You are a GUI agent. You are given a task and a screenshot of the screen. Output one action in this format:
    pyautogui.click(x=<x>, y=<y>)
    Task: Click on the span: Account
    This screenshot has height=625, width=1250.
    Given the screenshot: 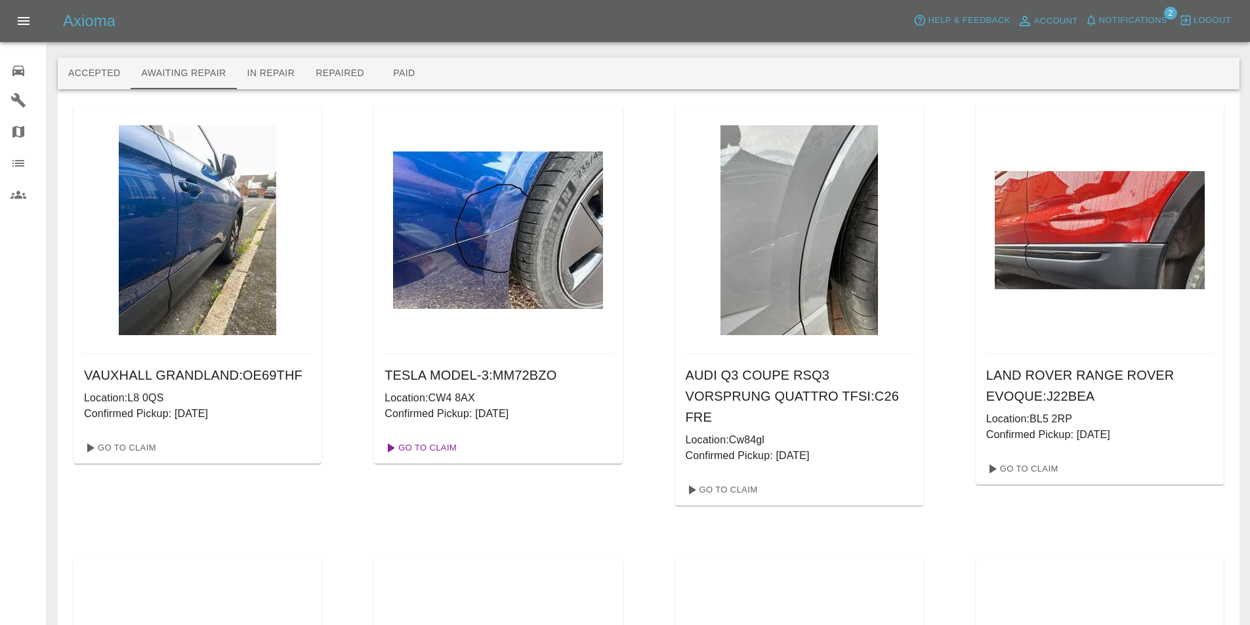 What is the action you would take?
    pyautogui.click(x=1056, y=21)
    